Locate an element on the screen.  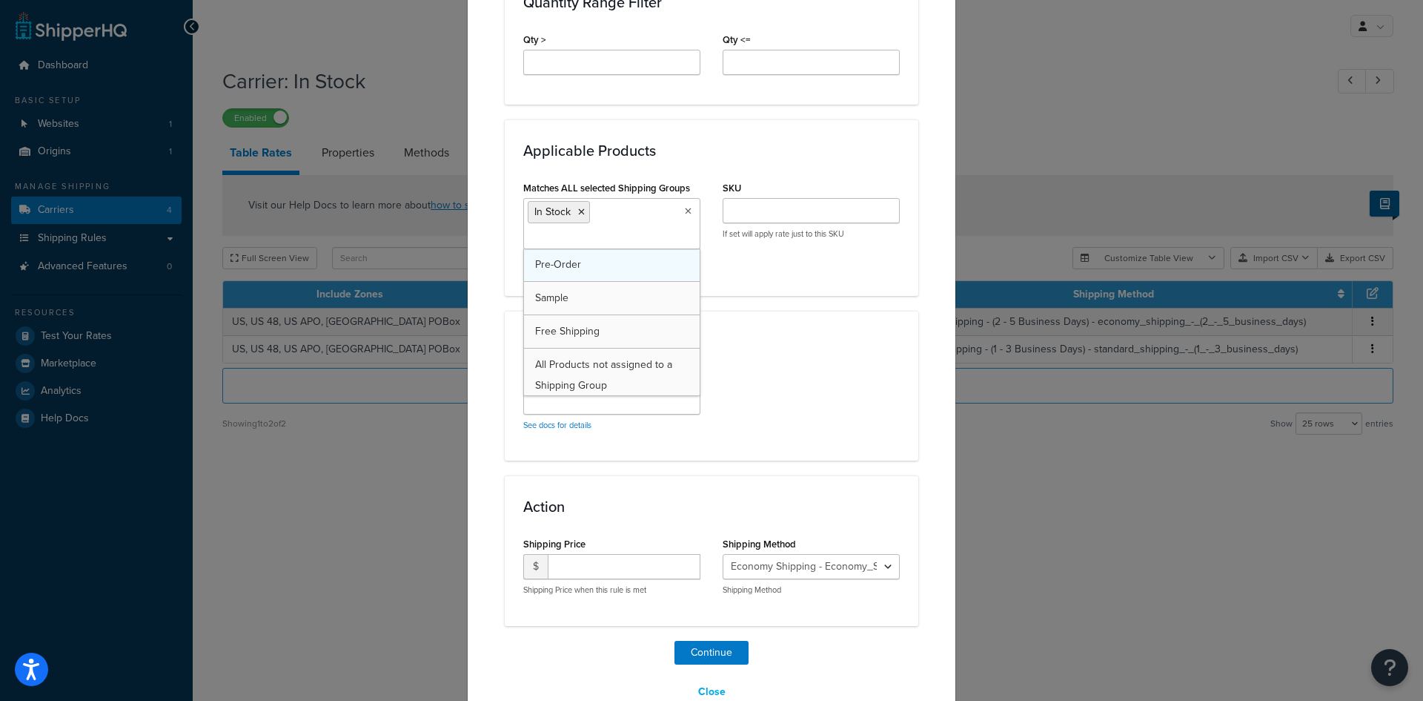
span: Sample is located at coordinates (552, 297).